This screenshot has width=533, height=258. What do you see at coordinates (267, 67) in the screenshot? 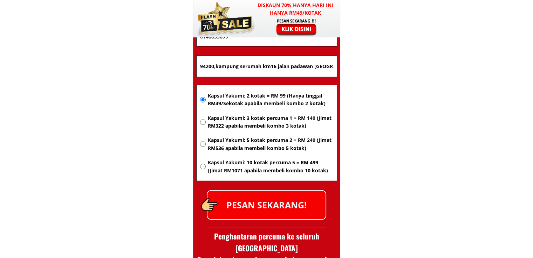
I see `input: Alamat` at bounding box center [267, 67].